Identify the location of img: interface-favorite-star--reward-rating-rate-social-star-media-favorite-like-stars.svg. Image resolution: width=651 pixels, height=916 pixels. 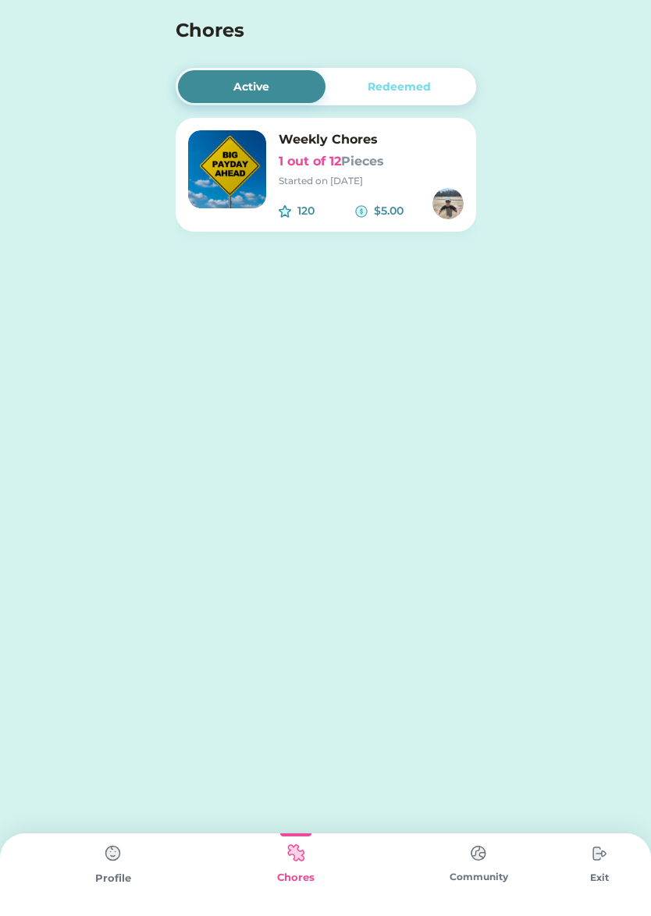
(285, 211).